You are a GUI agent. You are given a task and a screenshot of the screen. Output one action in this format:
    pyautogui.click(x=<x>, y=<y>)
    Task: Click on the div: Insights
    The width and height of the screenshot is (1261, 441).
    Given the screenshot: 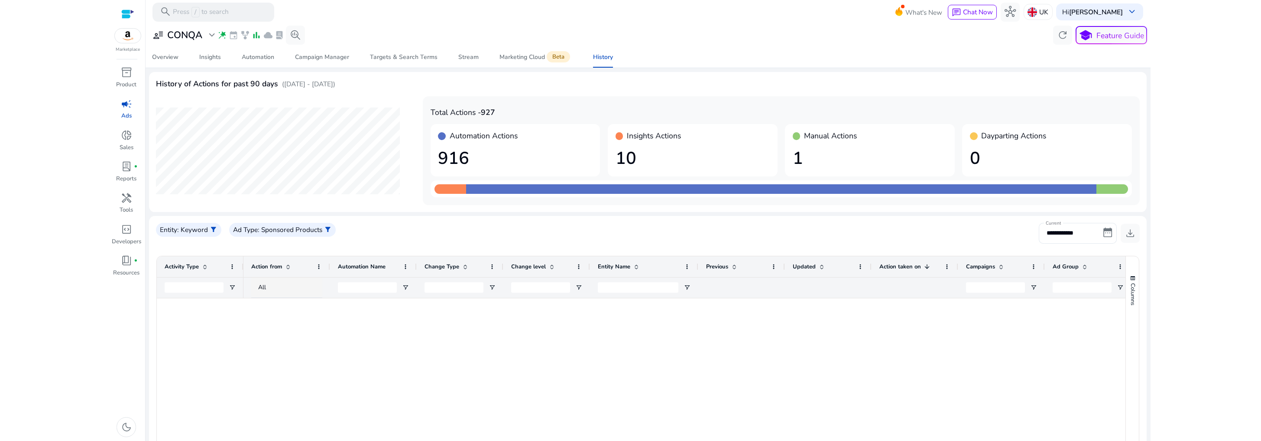 What is the action you would take?
    pyautogui.click(x=210, y=57)
    